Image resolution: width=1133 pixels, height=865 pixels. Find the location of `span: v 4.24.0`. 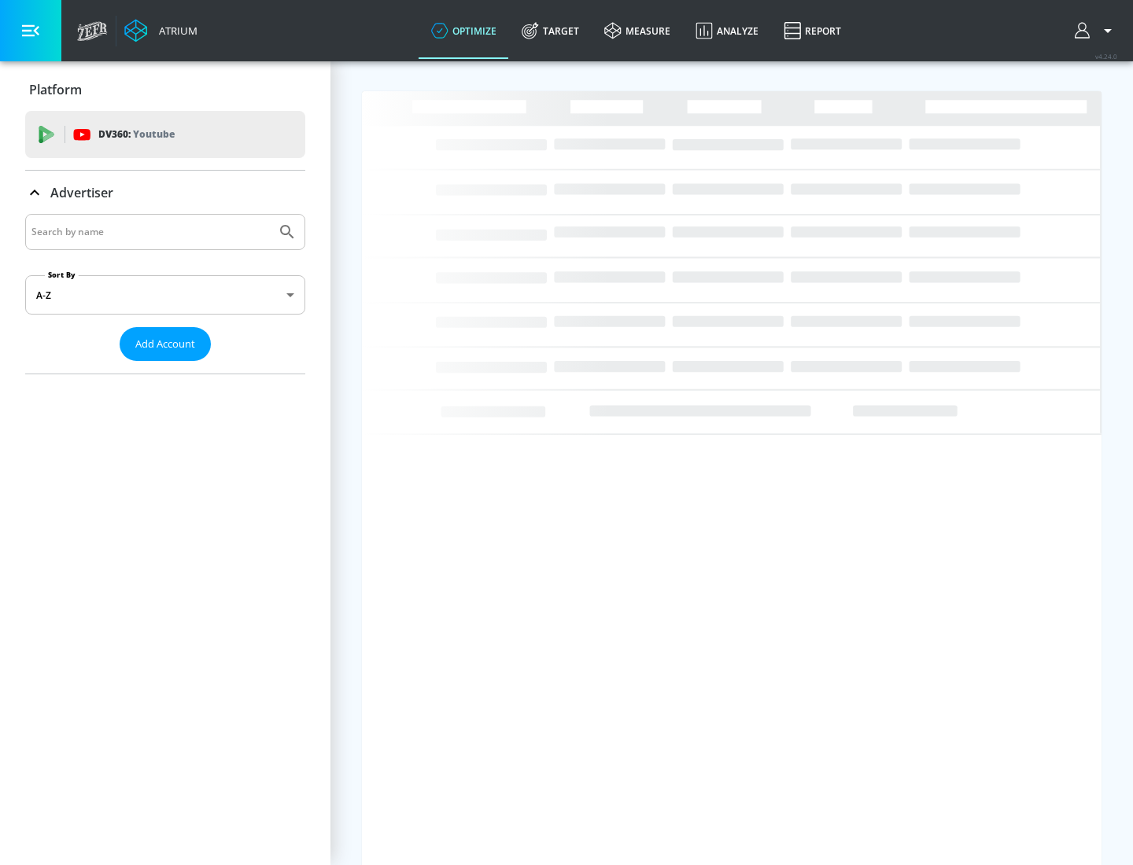

span: v 4.24.0 is located at coordinates (1106, 56).